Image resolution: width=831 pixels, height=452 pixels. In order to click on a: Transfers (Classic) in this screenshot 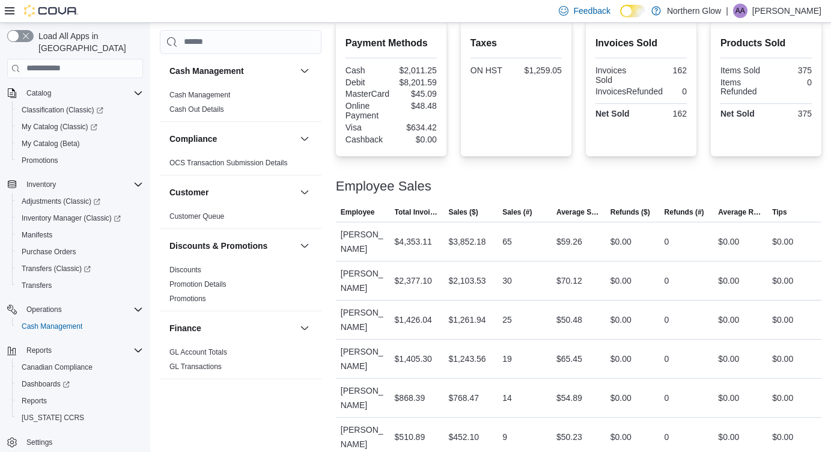, I will do `click(80, 269)`.